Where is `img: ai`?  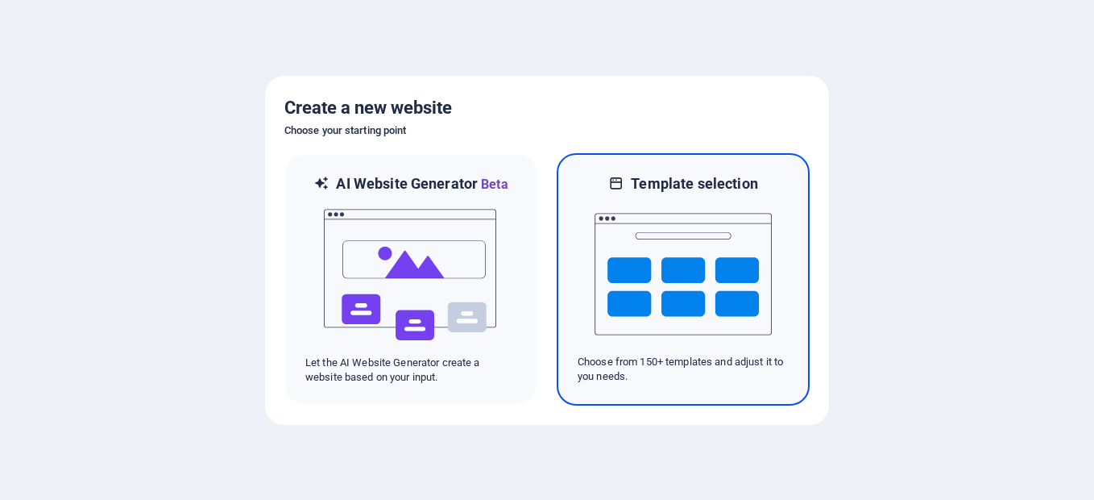
img: ai is located at coordinates (411, 275).